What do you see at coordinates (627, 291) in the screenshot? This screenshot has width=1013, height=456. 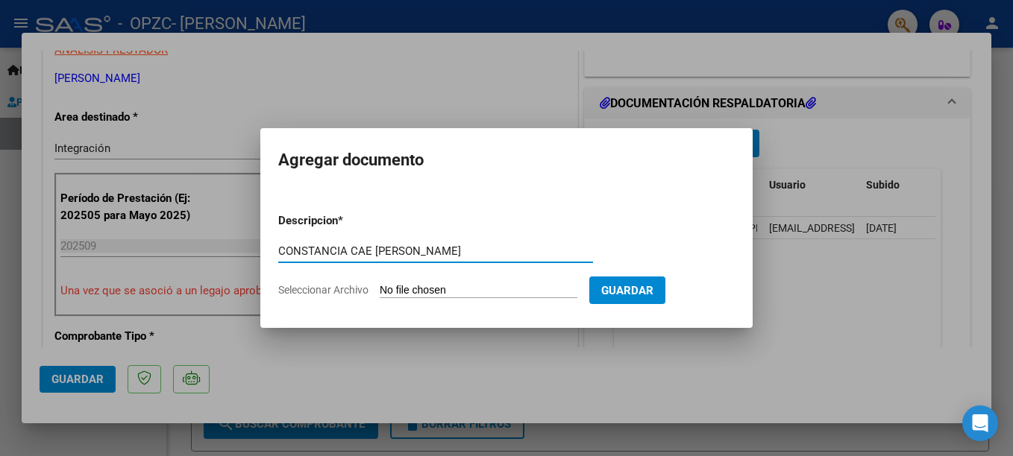 I see `span: Guardar` at bounding box center [627, 291].